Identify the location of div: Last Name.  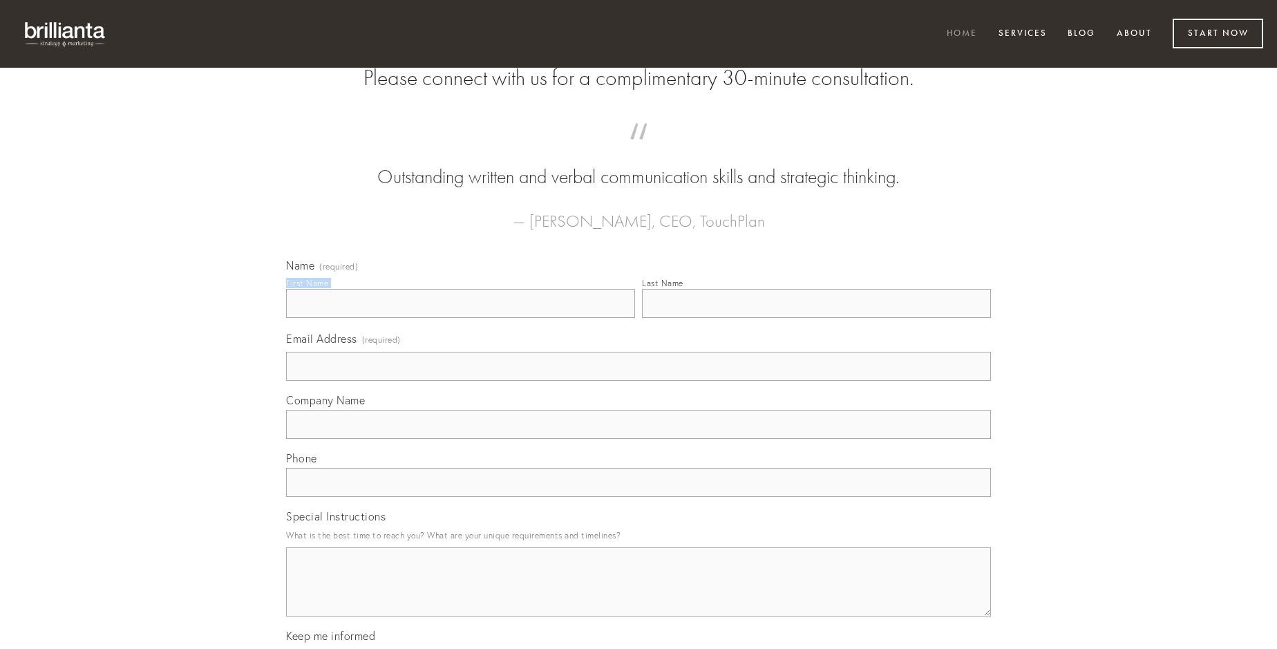
(663, 283).